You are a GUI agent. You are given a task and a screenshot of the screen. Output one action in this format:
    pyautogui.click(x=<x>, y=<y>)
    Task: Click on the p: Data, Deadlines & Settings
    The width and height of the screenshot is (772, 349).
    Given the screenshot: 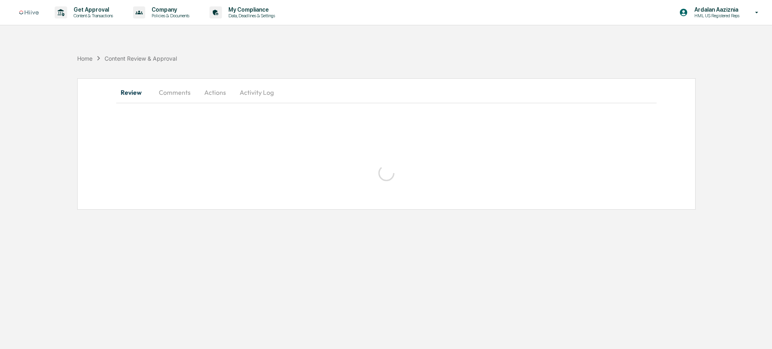 What is the action you would take?
    pyautogui.click(x=250, y=16)
    